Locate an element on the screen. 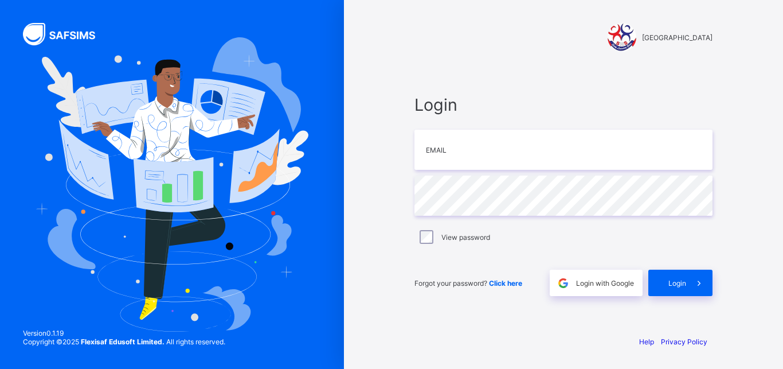  strong: Flexisaf Edusoft Limited. is located at coordinates (123, 341).